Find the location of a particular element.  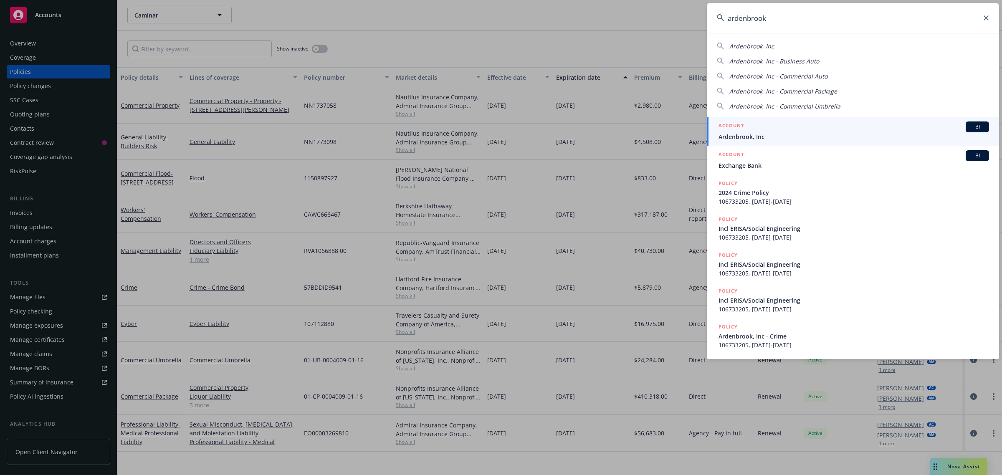

span: Exchange Bank is located at coordinates (854, 165).